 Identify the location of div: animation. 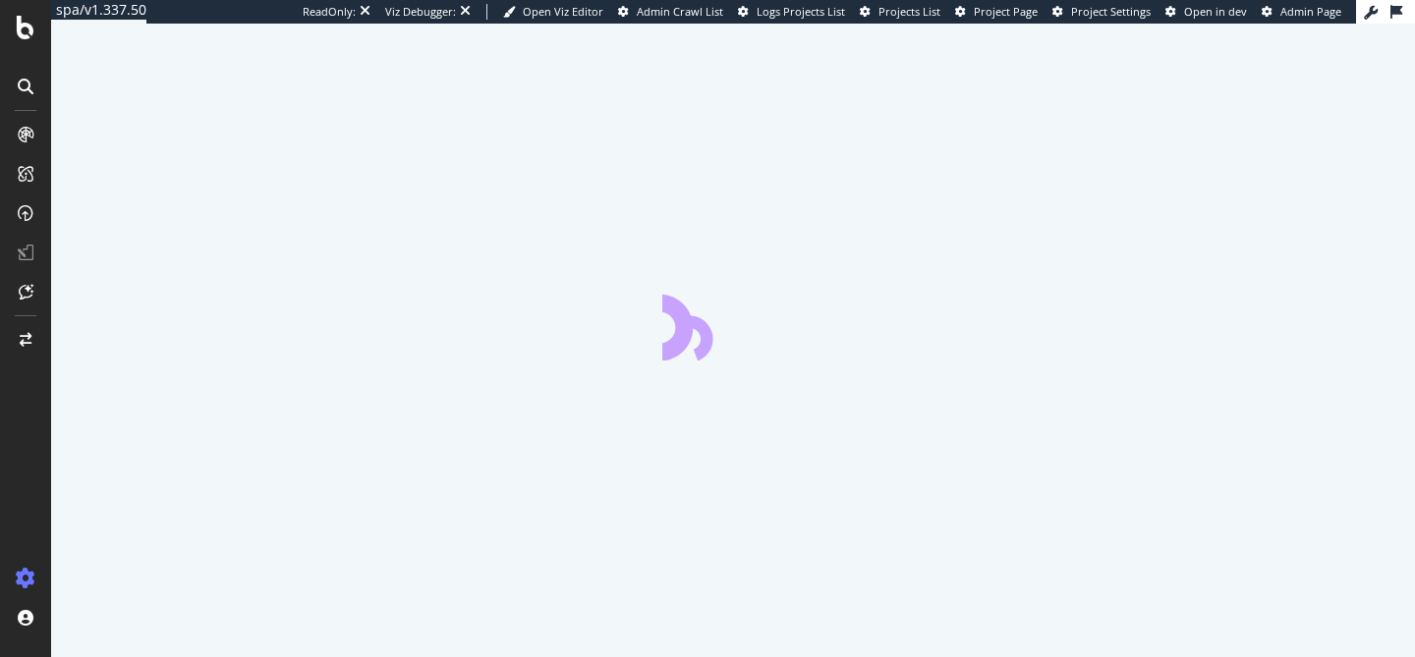
(733, 325).